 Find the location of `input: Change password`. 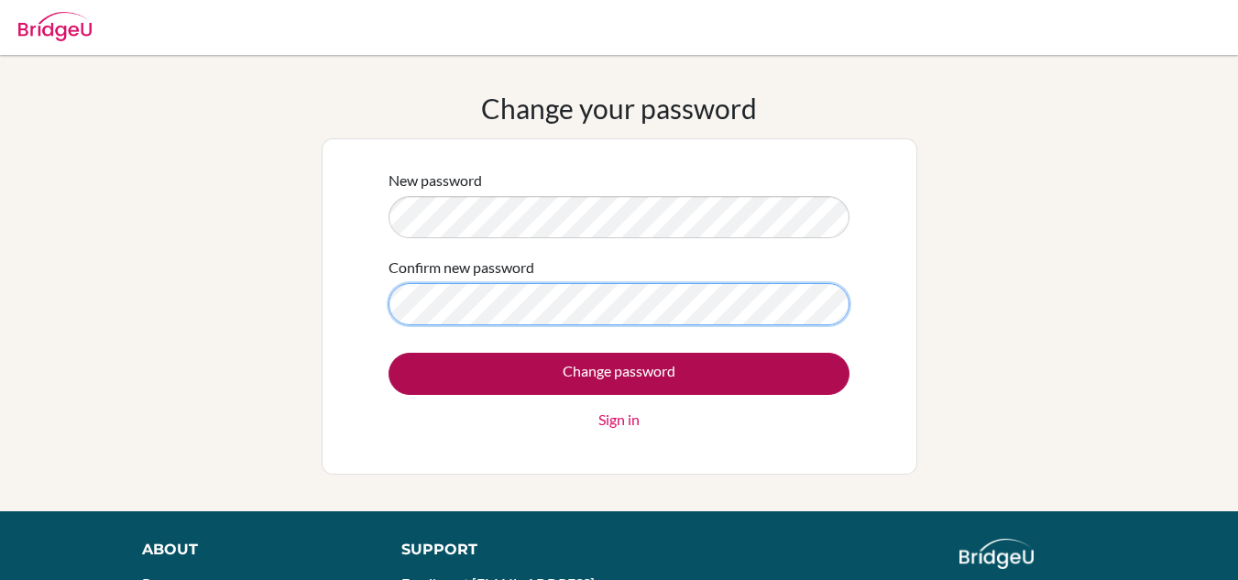

input: Change password is located at coordinates (618, 374).